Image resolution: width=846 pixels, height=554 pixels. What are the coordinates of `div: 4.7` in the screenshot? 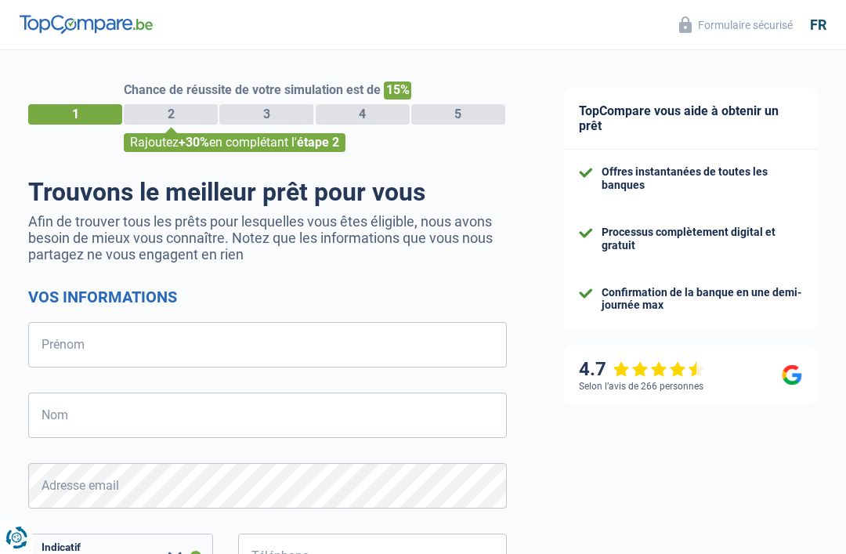 It's located at (641, 369).